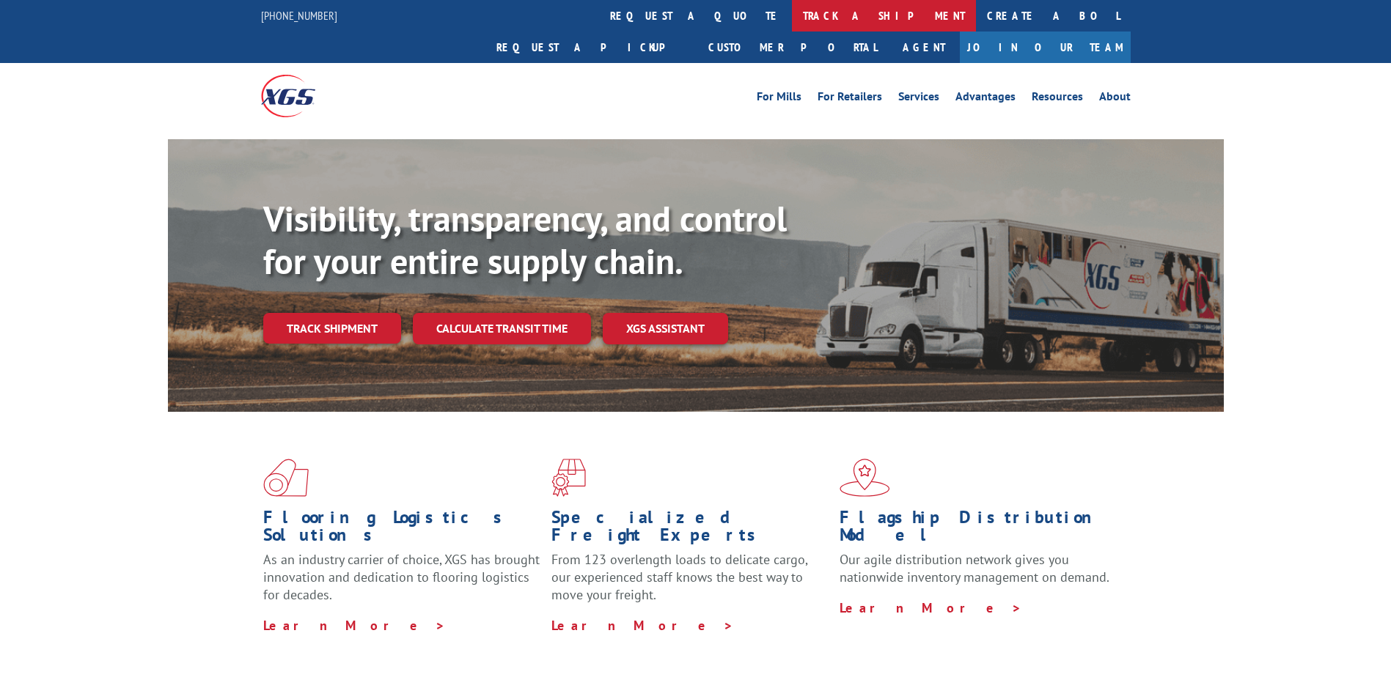 The width and height of the screenshot is (1391, 677). Describe the element at coordinates (924, 47) in the screenshot. I see `a: Agent` at that location.